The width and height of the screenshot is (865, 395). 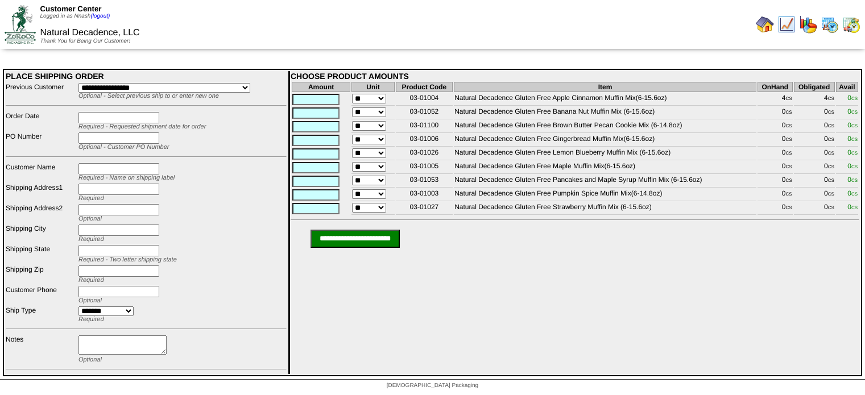 What do you see at coordinates (424, 168) in the screenshot?
I see `td: 03-01005` at bounding box center [424, 168].